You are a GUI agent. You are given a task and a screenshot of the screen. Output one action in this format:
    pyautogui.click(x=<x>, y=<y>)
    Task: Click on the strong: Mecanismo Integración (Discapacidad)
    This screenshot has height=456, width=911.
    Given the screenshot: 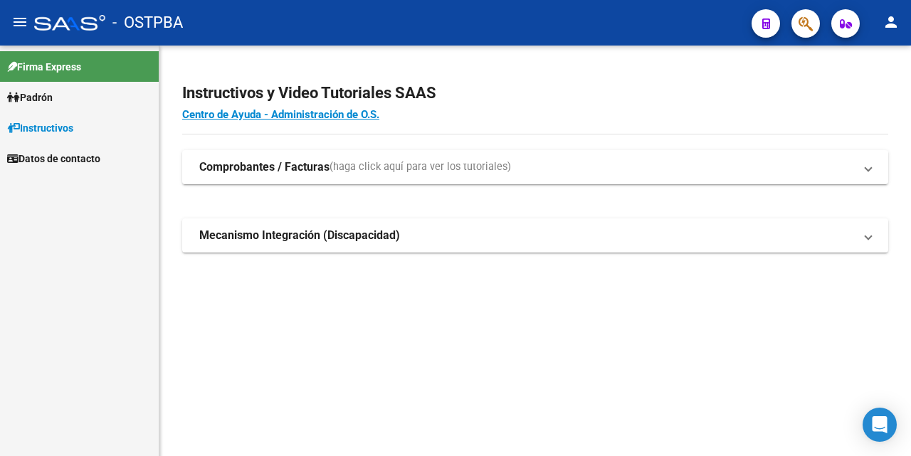 What is the action you would take?
    pyautogui.click(x=299, y=235)
    